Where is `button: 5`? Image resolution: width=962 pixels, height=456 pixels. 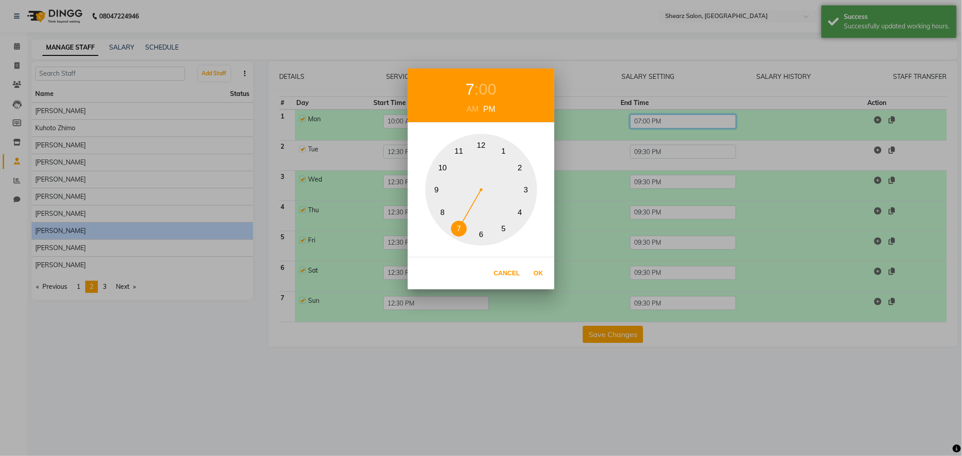
button: 5 is located at coordinates (503, 229).